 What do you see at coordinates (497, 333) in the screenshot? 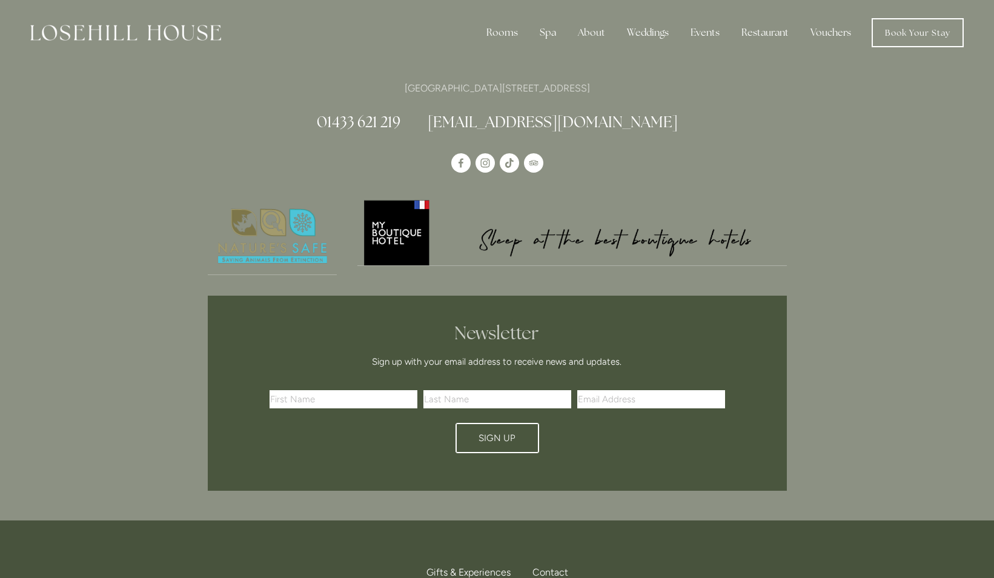
I see `h2: Newsletter` at bounding box center [497, 333].